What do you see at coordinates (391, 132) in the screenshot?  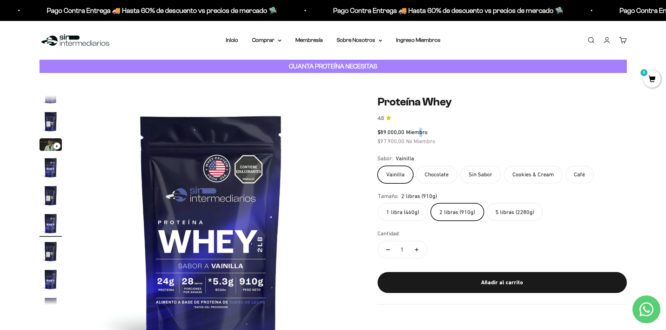 I see `span: $89.000,00` at bounding box center [391, 132].